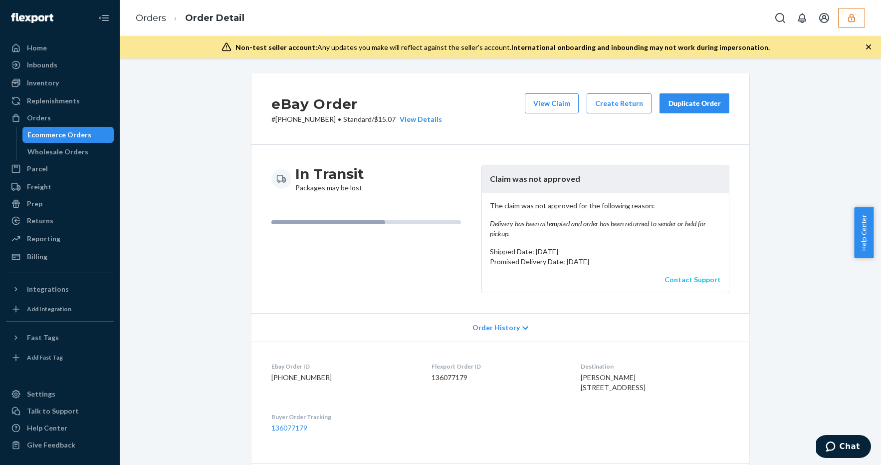 This screenshot has width=881, height=465. What do you see at coordinates (503, 47) in the screenshot?
I see `div: Any updates you make will reflect against the seller's account.` at bounding box center [503, 47].